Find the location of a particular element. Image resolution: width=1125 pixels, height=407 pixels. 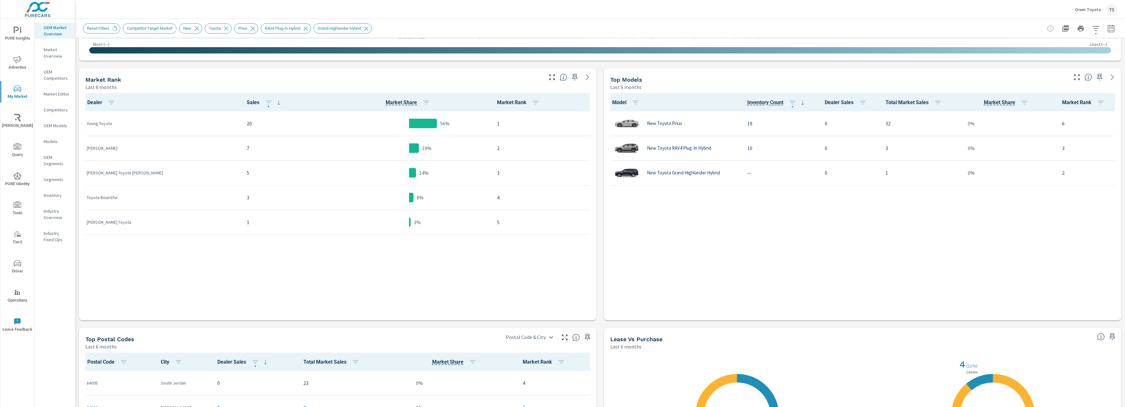

div: Toyota is located at coordinates (218, 28).